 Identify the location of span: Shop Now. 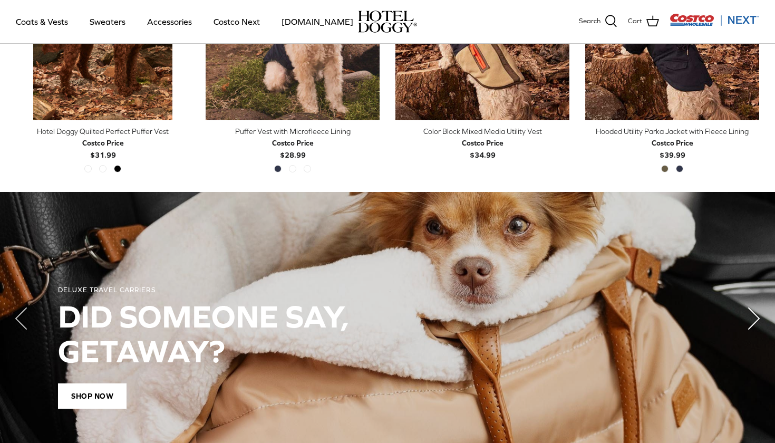
(92, 396).